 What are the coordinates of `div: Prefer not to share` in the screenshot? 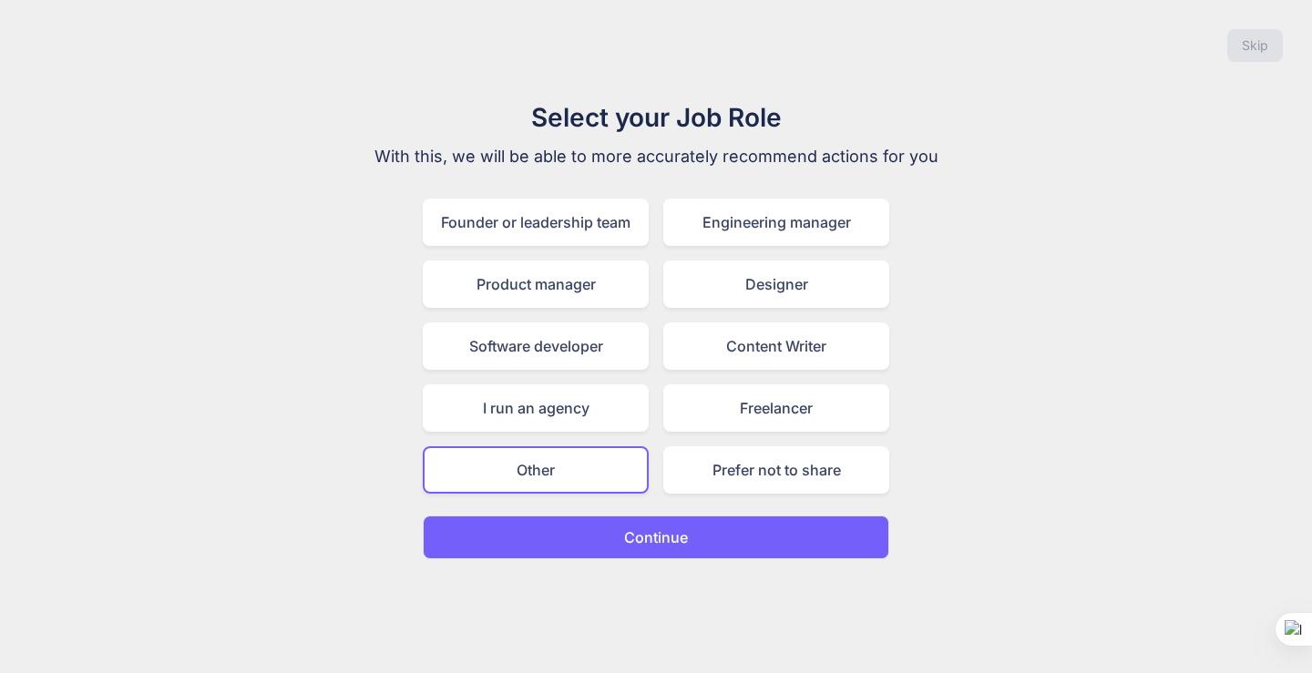 It's located at (776, 470).